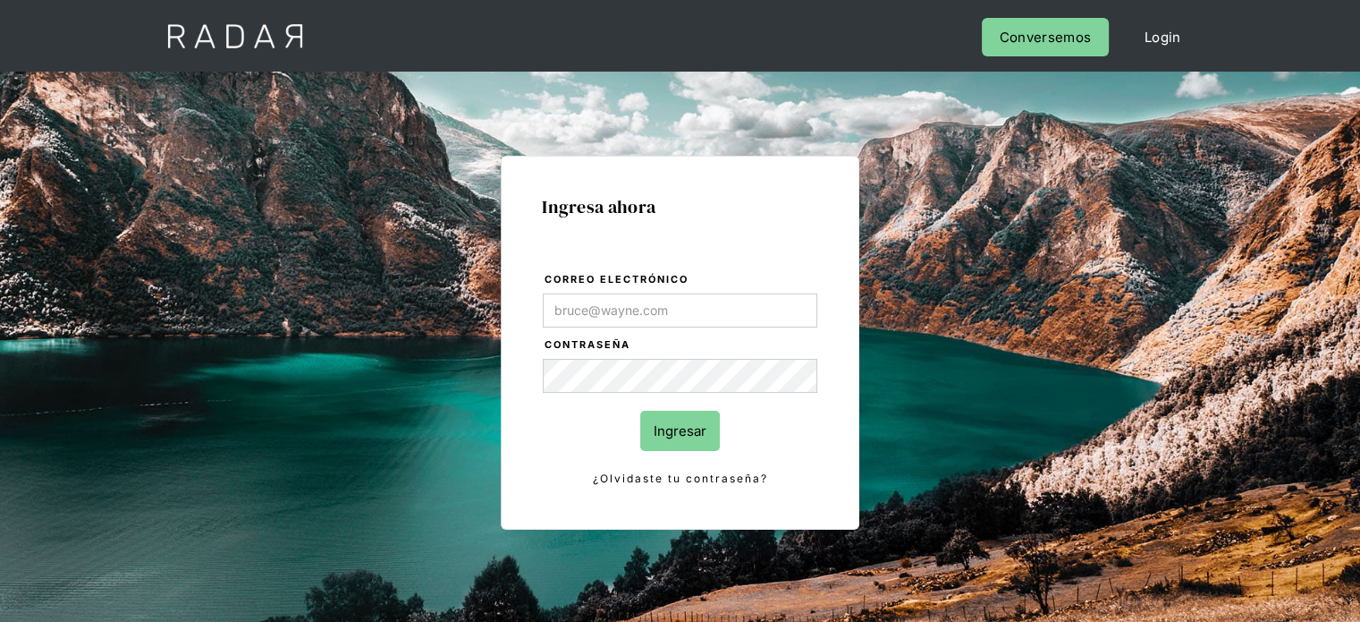 This screenshot has width=1360, height=622. What do you see at coordinates (680, 430) in the screenshot?
I see `input: Ingresar` at bounding box center [680, 430].